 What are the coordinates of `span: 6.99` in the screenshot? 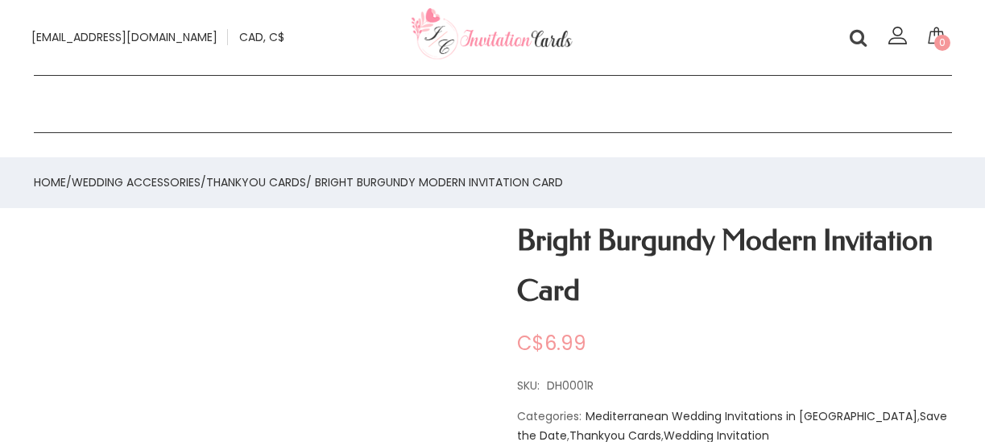 It's located at (552, 342).